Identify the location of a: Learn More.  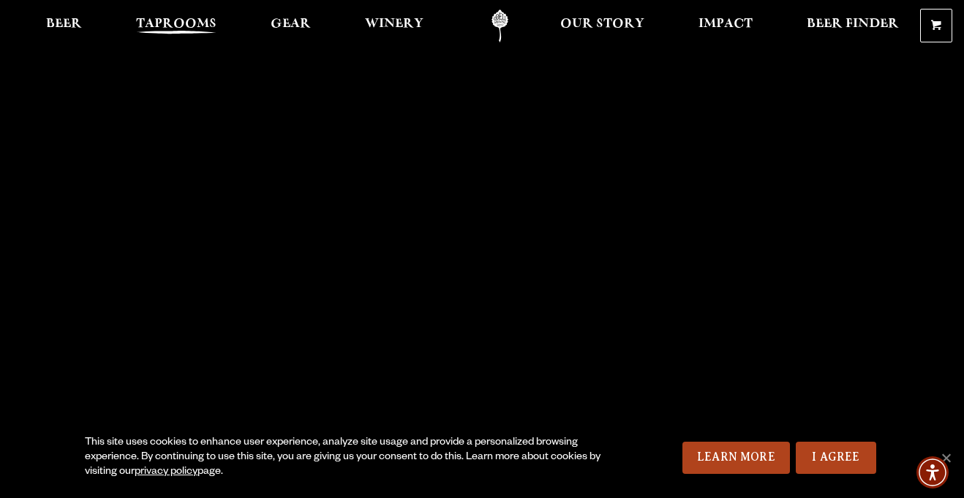
(735, 458).